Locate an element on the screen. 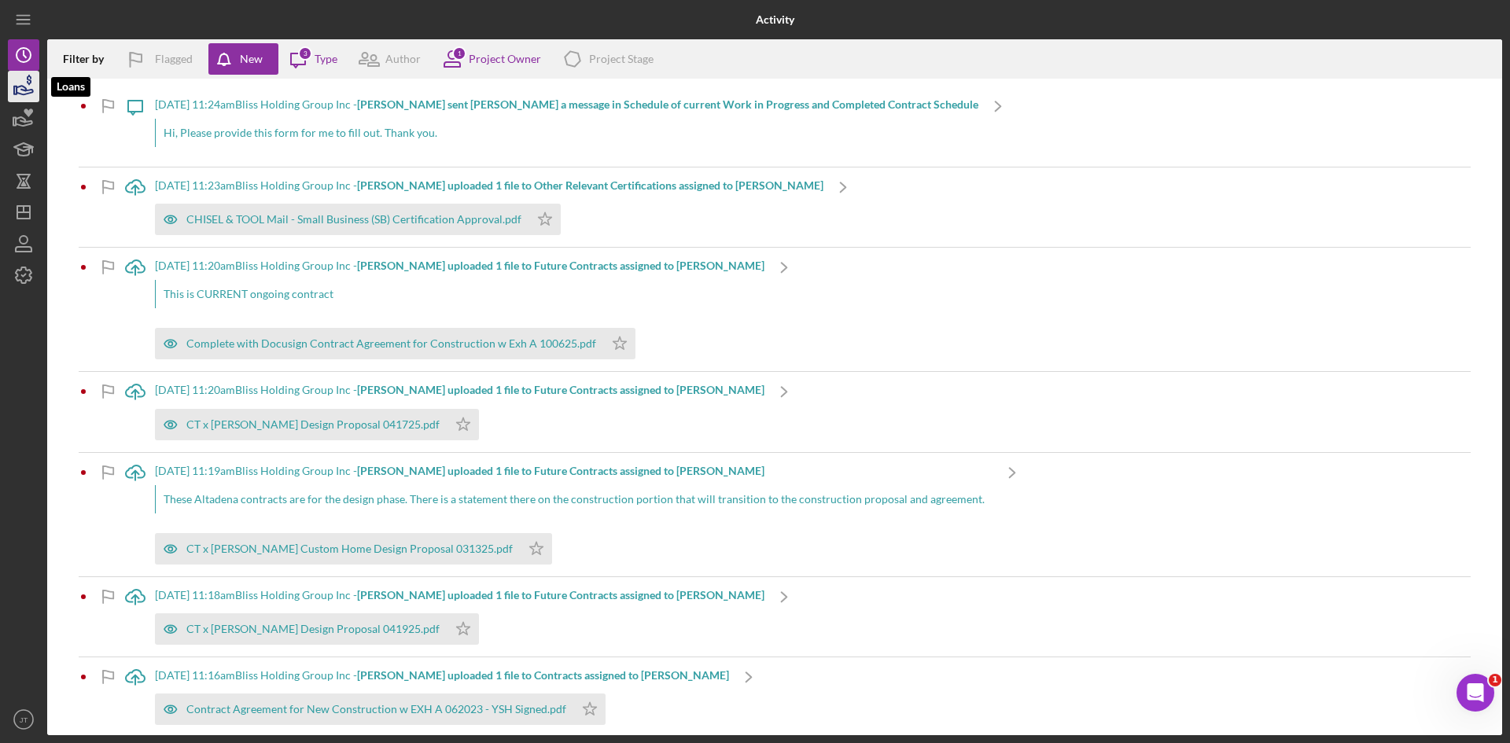 This screenshot has width=1510, height=743. div: These Altadena contracts are for the design phase. There is a statement there on the construction... is located at coordinates (573, 500).